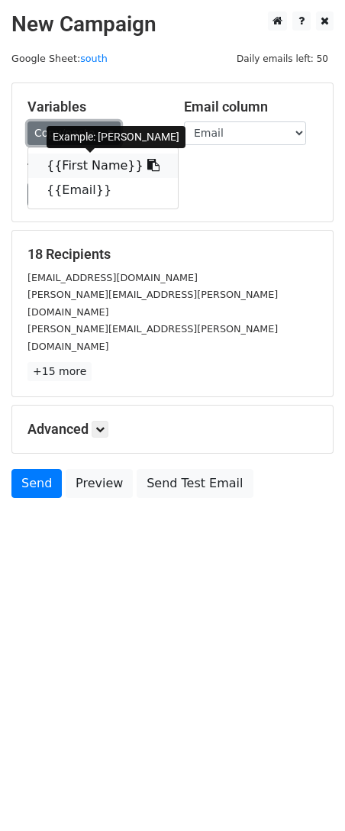 This screenshot has width=345, height=831. What do you see at coordinates (282, 59) in the screenshot?
I see `span: Daily emails left: 50` at bounding box center [282, 59].